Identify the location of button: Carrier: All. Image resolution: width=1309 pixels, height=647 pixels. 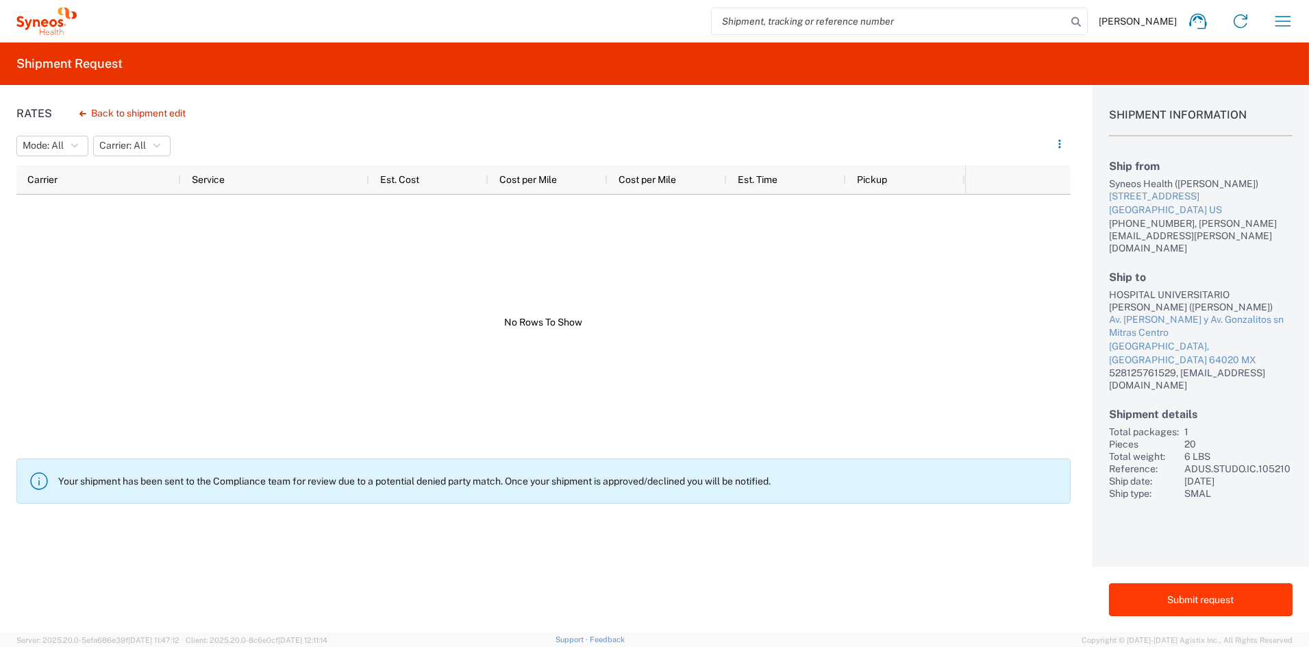
(132, 146).